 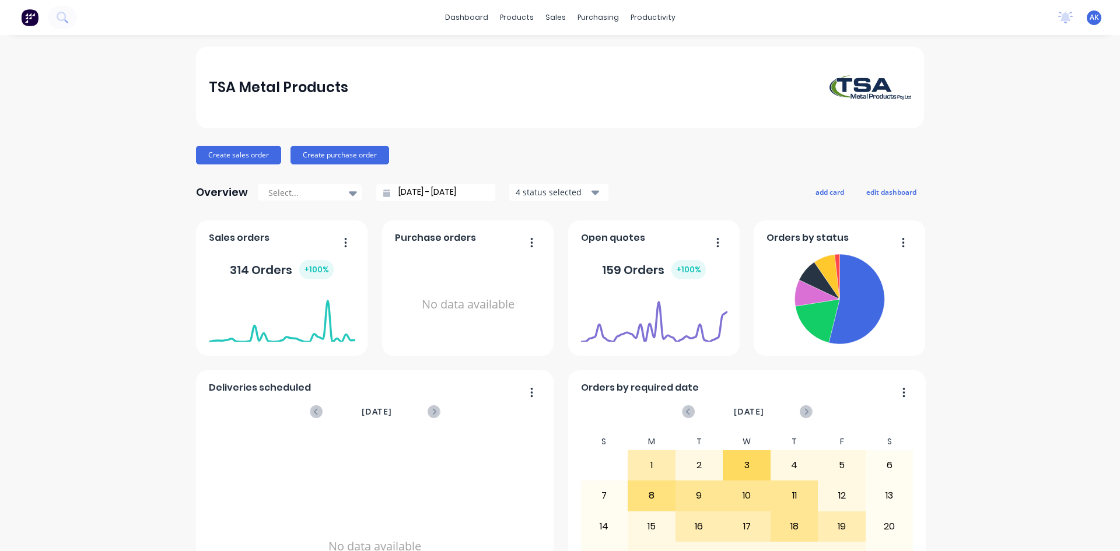 I want to click on div: sales, so click(x=555, y=17).